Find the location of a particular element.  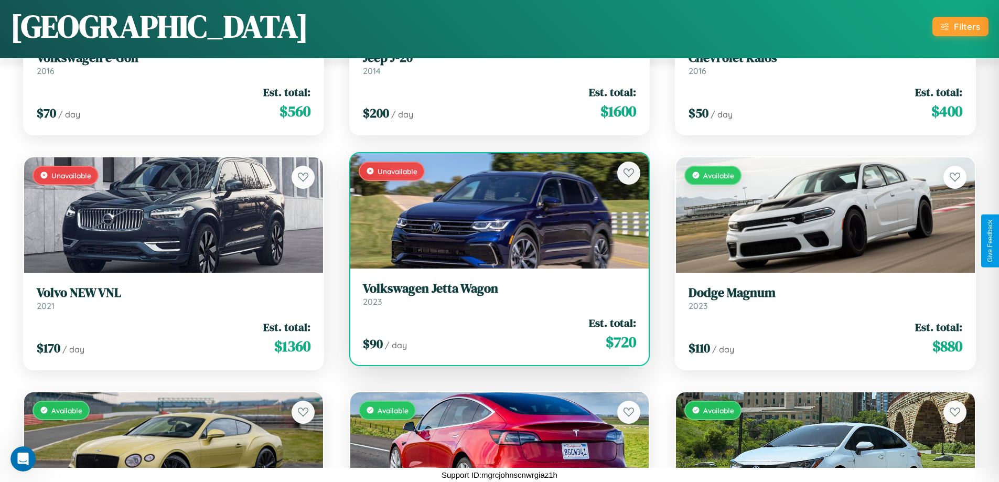

span: 2021 is located at coordinates (46, 306).